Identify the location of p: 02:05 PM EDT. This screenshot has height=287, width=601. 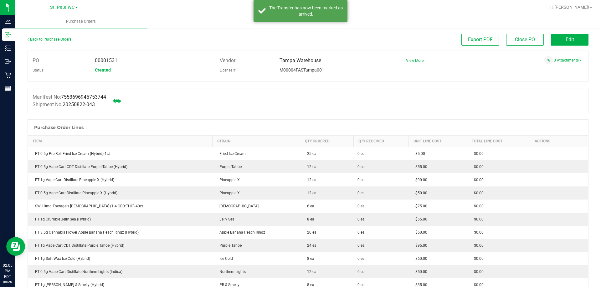
(8, 271).